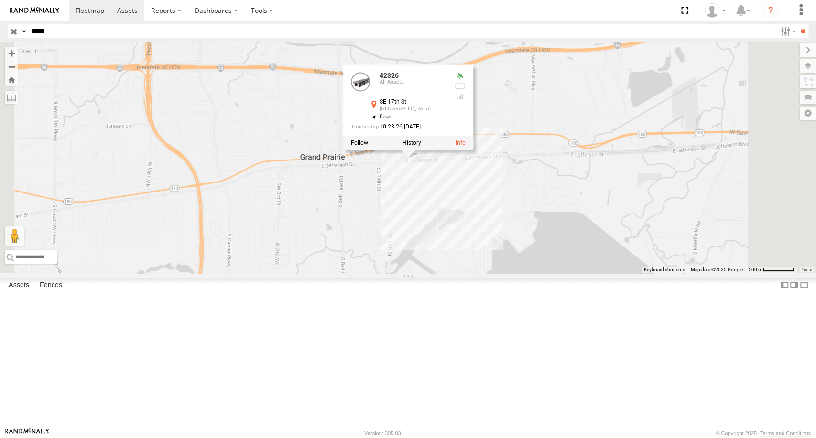  What do you see at coordinates (717, 270) in the screenshot?
I see `span: Map data ©2025 Google` at bounding box center [717, 270].